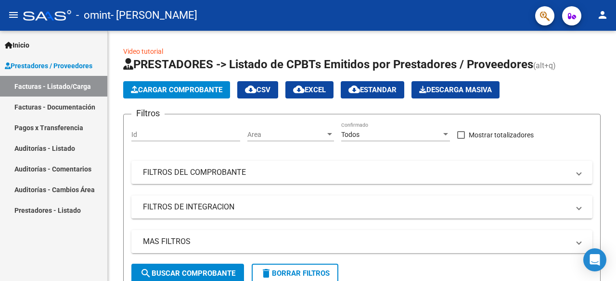 Image resolution: width=616 pixels, height=281 pixels. What do you see at coordinates (350, 135) in the screenshot?
I see `span: Todos` at bounding box center [350, 135].